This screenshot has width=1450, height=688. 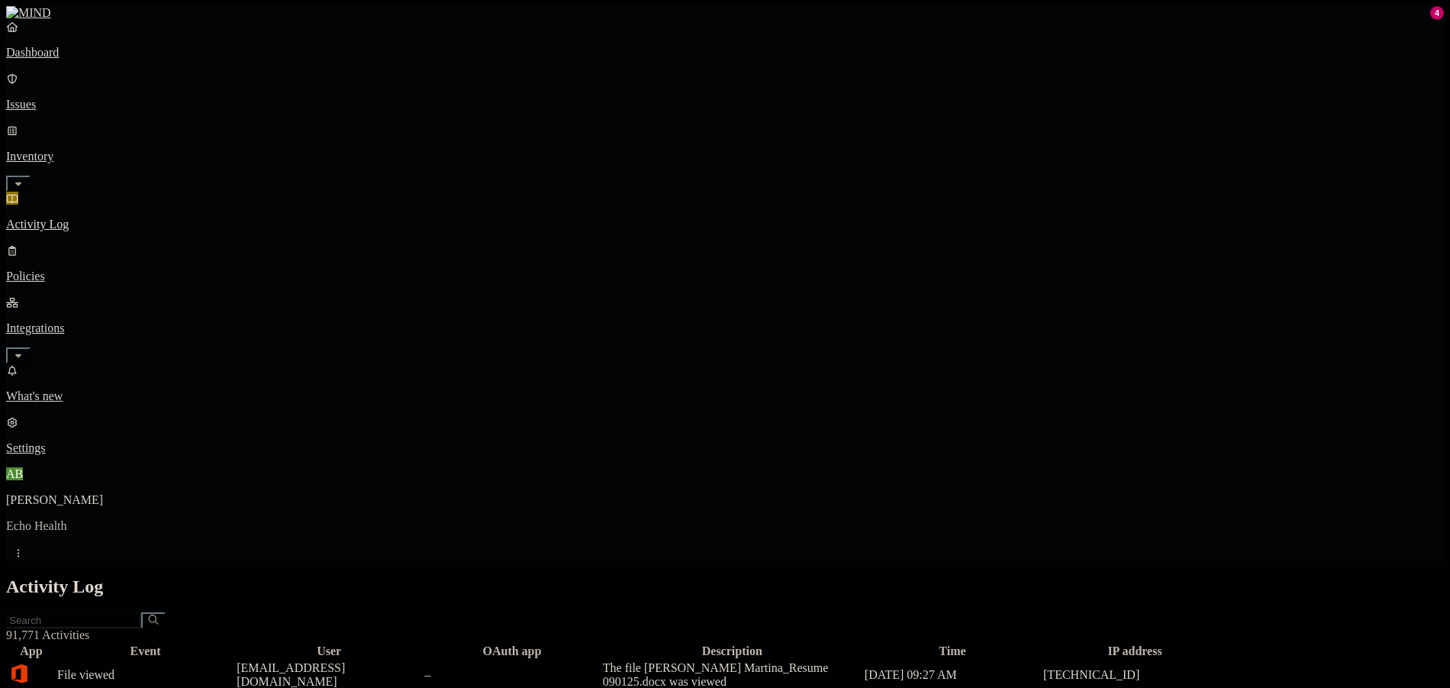 What do you see at coordinates (725, 328) in the screenshot?
I see `a: Integrations` at bounding box center [725, 328].